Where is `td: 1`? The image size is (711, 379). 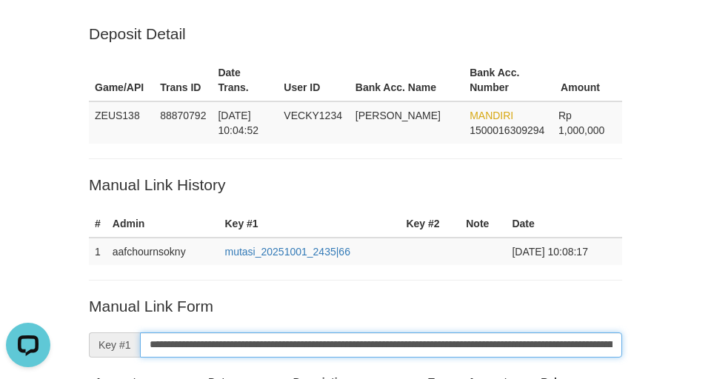
td: 1 is located at coordinates (98, 251).